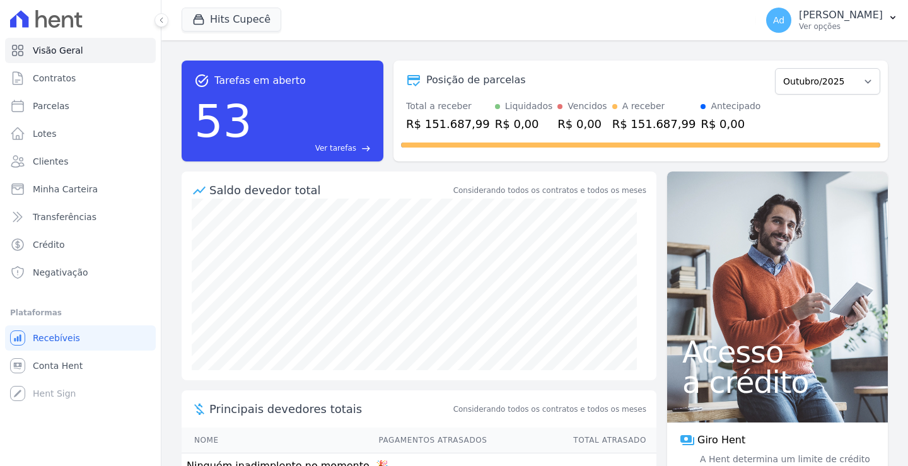 This screenshot has width=908, height=466. What do you see at coordinates (335, 148) in the screenshot?
I see `span: Ver tarefas` at bounding box center [335, 148].